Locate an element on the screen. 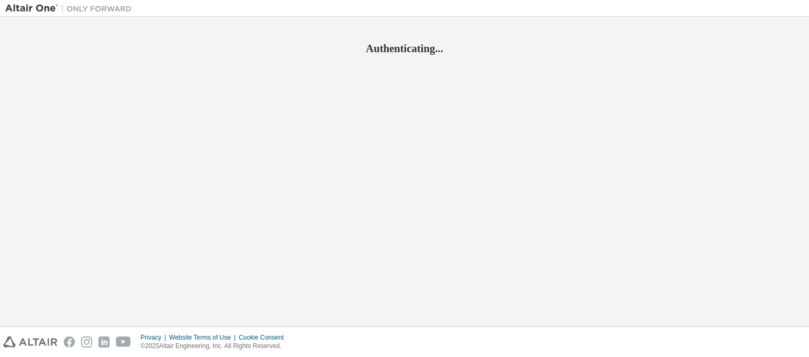 This screenshot has height=357, width=809. p: © 2025 Altair Engineering, Inc. All Rights Reserved. is located at coordinates (215, 346).